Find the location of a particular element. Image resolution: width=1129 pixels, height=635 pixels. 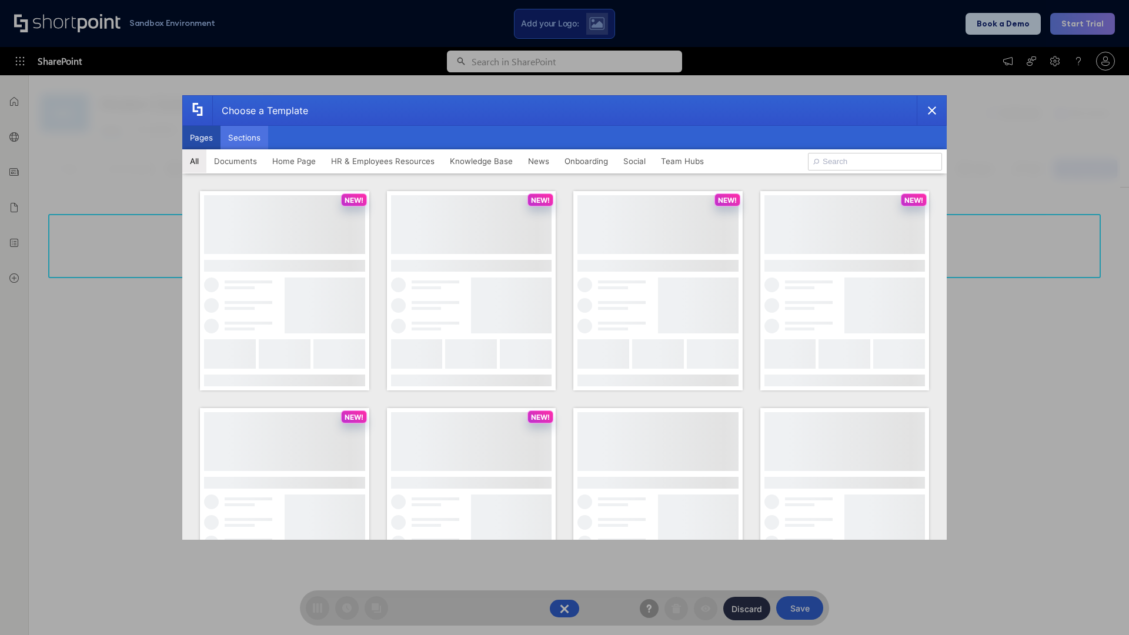

button: Pages is located at coordinates (201, 138).